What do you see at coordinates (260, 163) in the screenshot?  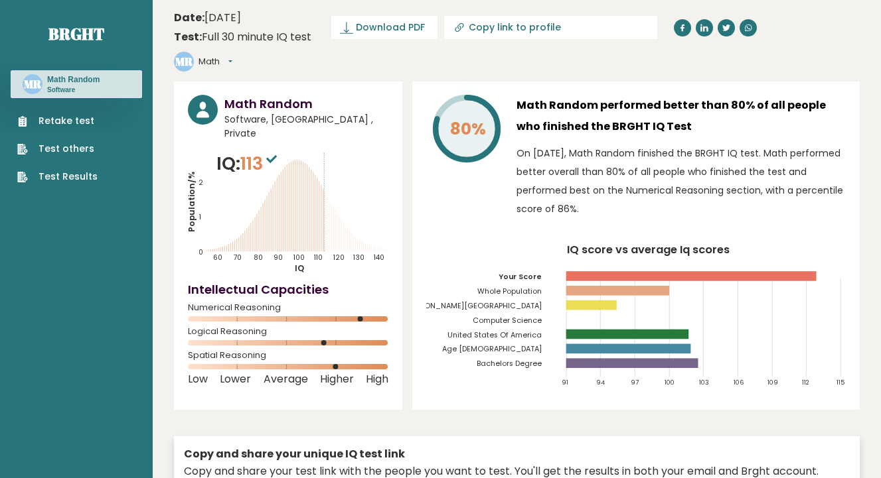 I see `span: 113` at bounding box center [260, 163].